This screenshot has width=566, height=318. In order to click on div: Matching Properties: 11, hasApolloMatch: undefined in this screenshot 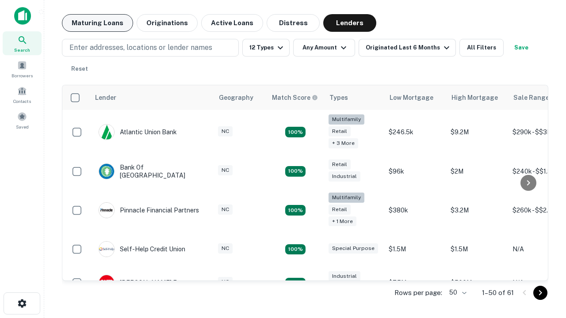, I will do `click(295, 250)`.